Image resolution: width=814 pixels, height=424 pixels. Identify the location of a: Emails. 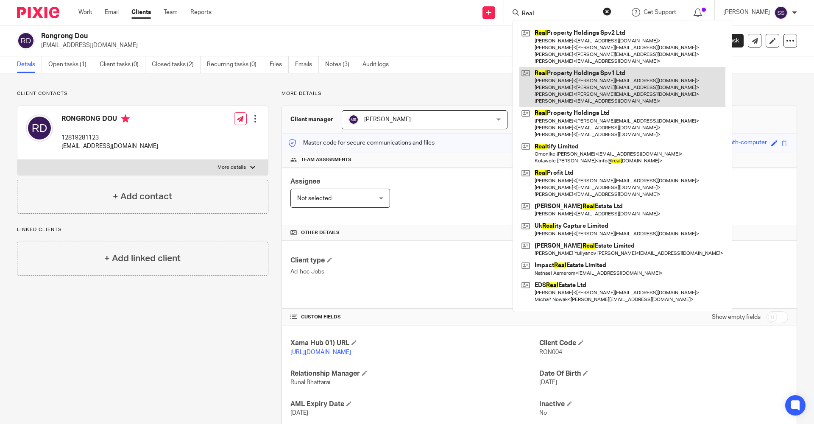
(307, 64).